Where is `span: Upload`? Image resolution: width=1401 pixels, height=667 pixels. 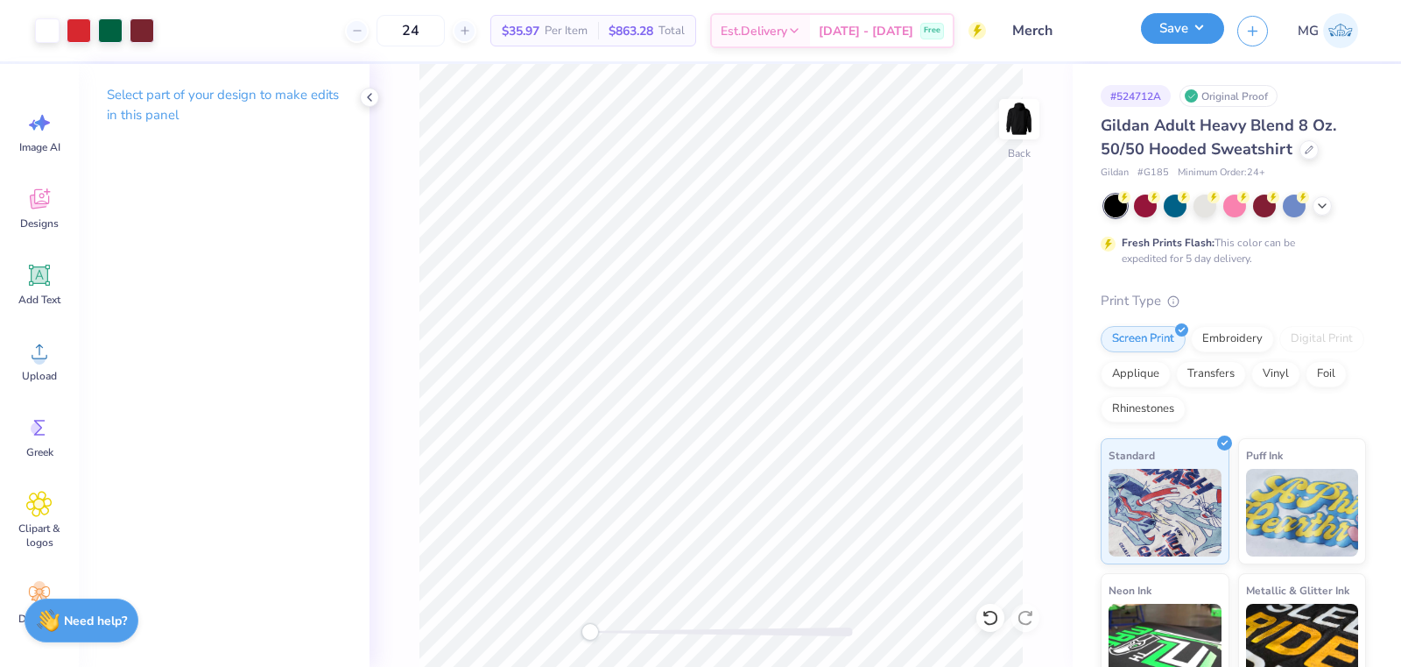
span: Upload is located at coordinates (39, 376).